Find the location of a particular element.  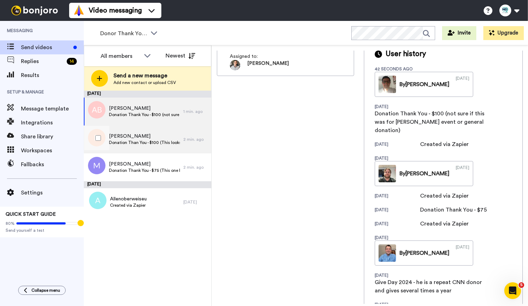

span: Workspaces is located at coordinates (52, 151).